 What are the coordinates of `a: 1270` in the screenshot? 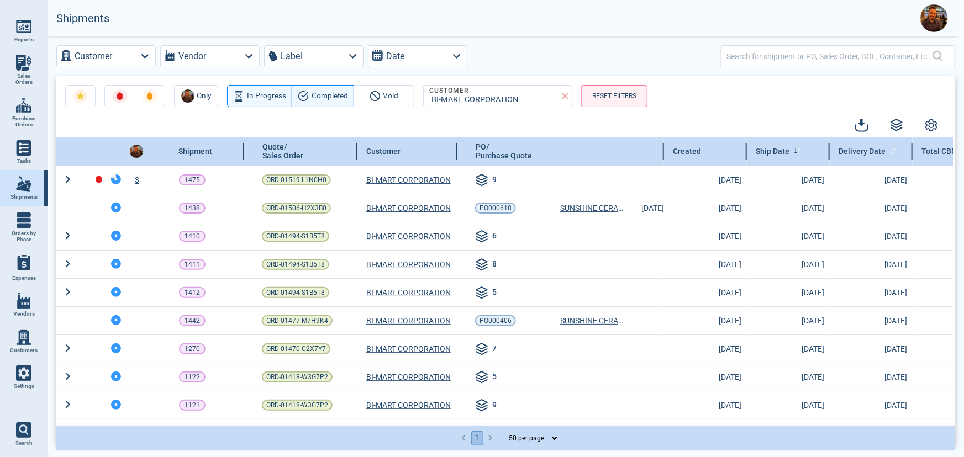 It's located at (192, 349).